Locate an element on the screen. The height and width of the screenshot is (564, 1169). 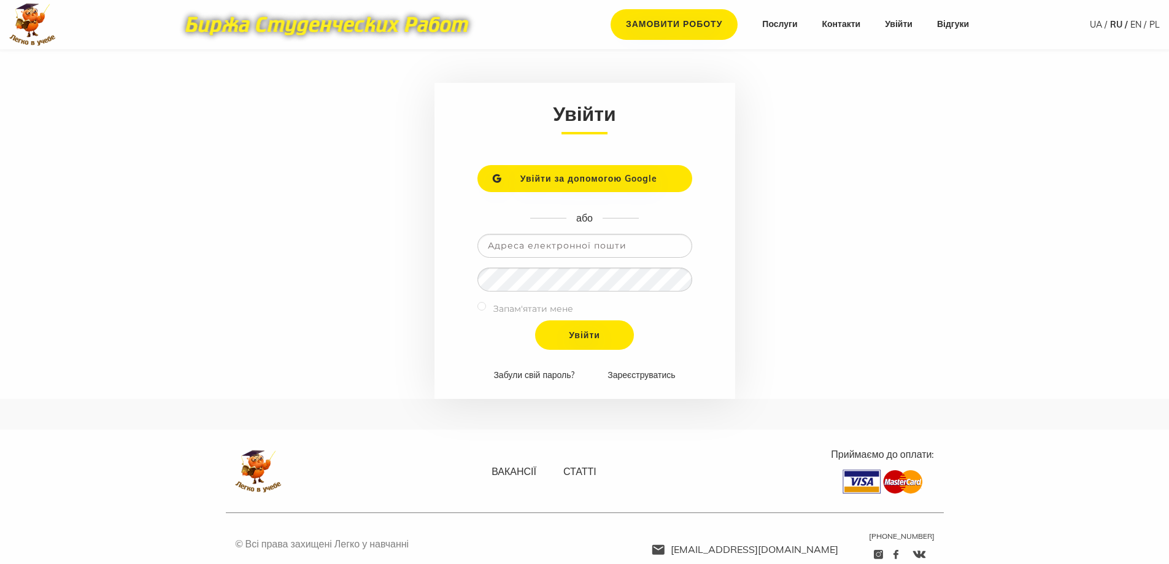
font: Статті is located at coordinates (580, 471).